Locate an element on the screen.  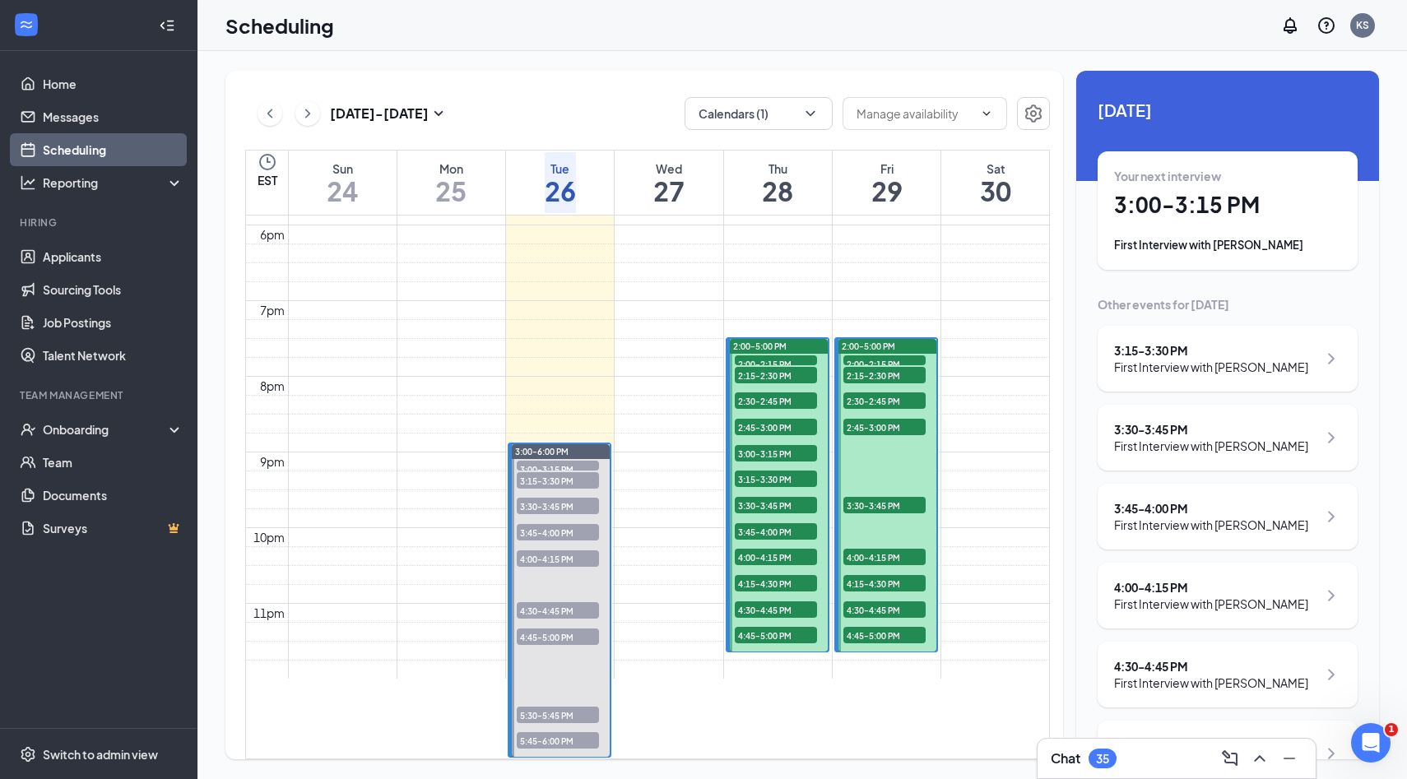
a: Talent Network is located at coordinates (113, 355).